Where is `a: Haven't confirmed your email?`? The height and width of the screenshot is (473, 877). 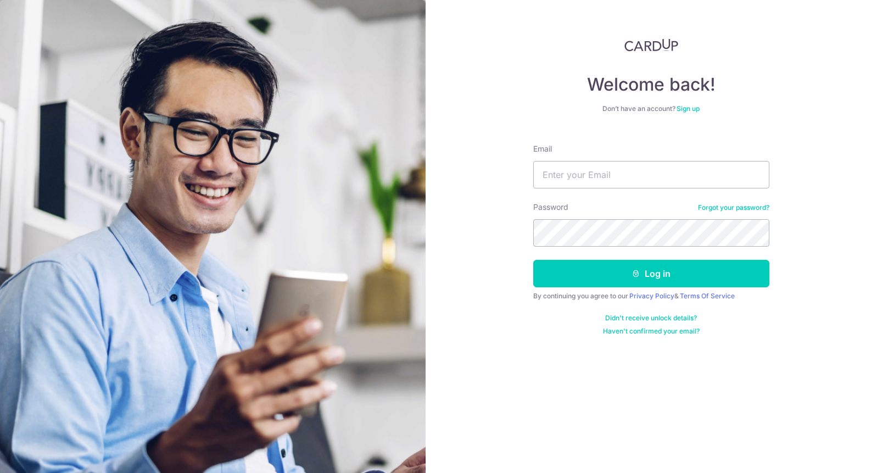 a: Haven't confirmed your email? is located at coordinates (651, 331).